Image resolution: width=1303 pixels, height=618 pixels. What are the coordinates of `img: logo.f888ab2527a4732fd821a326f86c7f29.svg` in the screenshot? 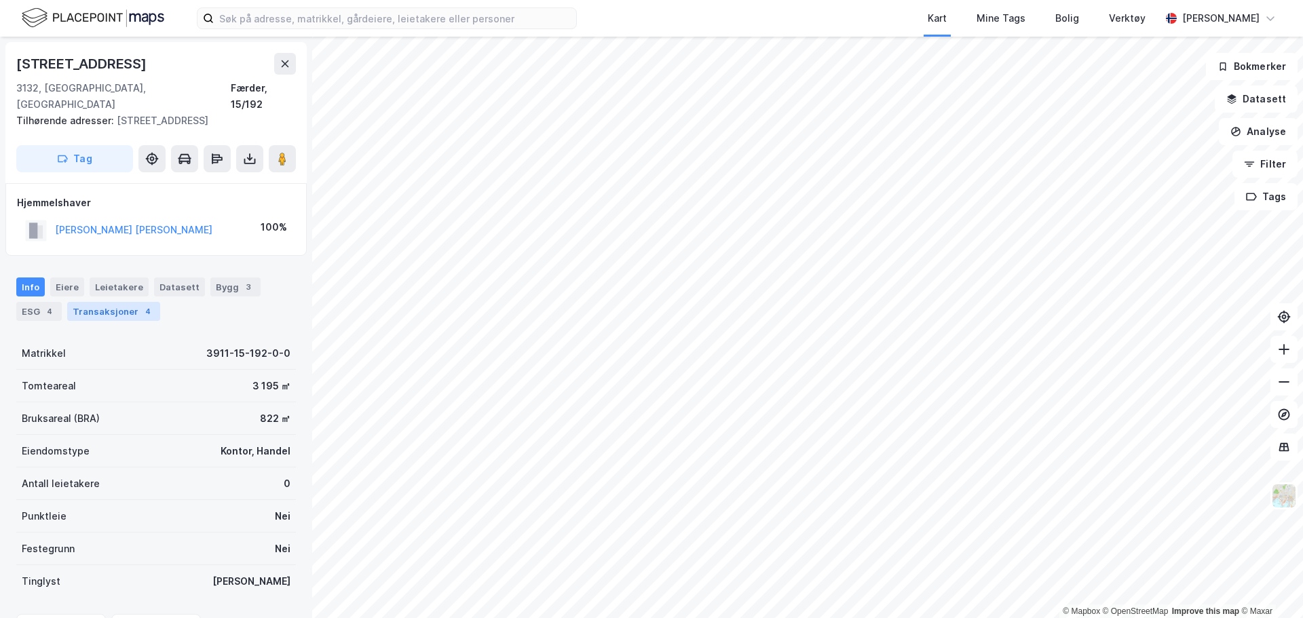 It's located at (93, 18).